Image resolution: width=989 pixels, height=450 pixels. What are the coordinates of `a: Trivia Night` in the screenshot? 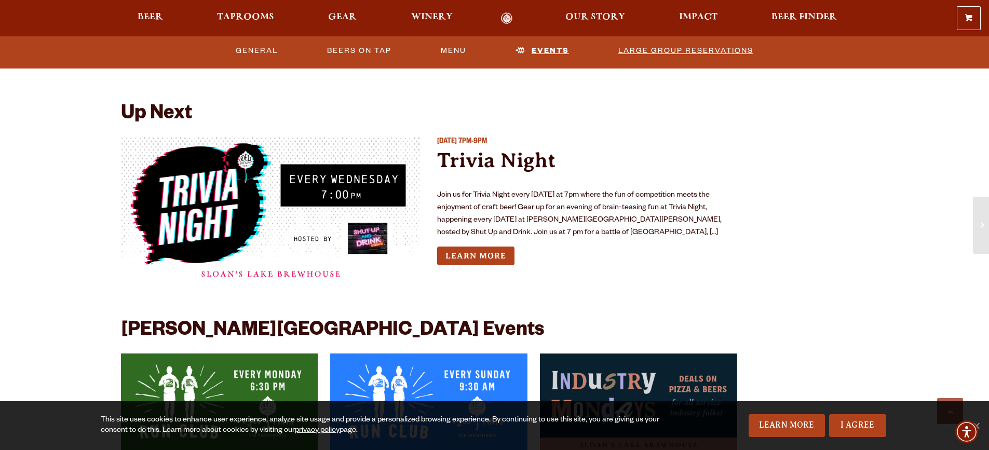 It's located at (496, 160).